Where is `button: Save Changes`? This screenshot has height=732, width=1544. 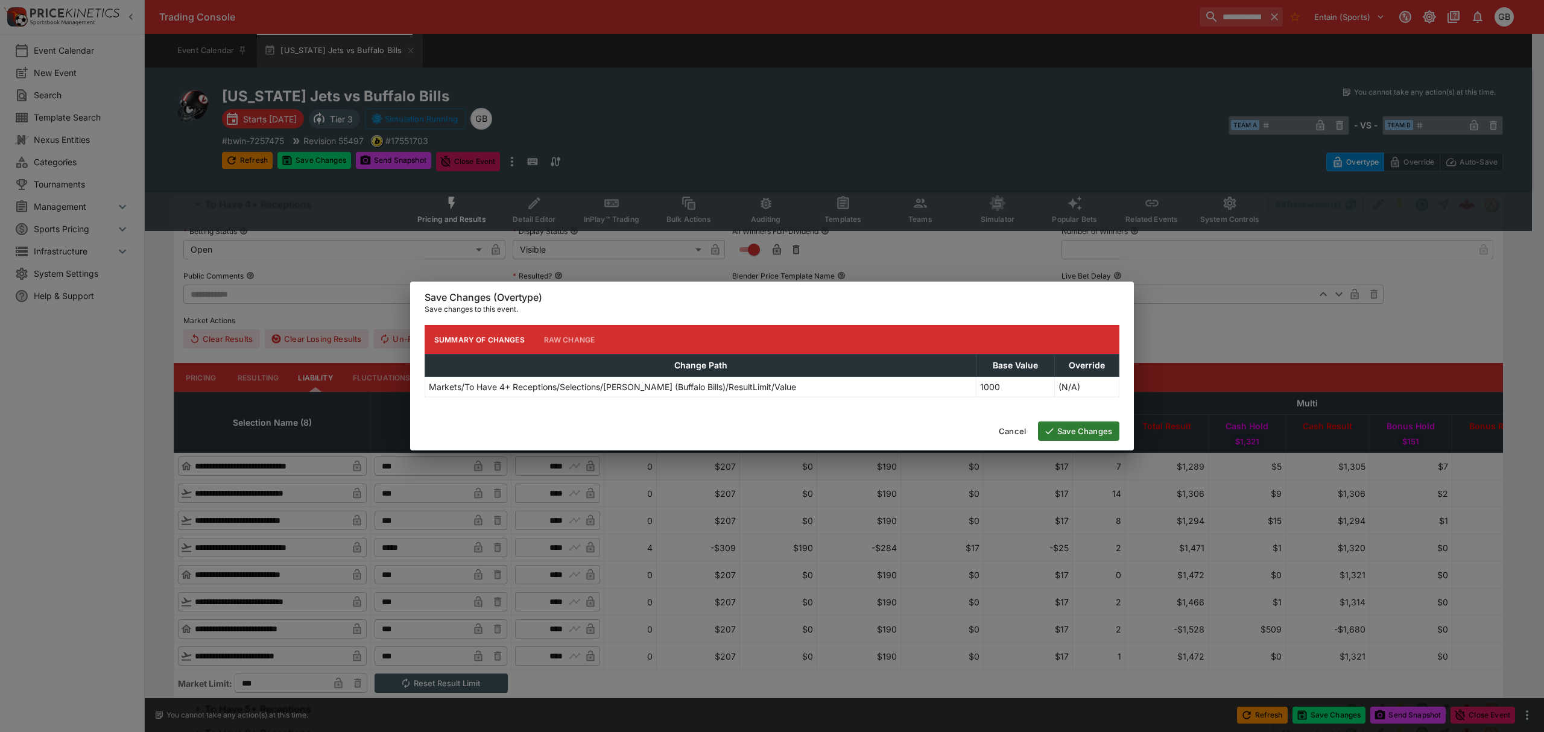 button: Save Changes is located at coordinates (1079, 431).